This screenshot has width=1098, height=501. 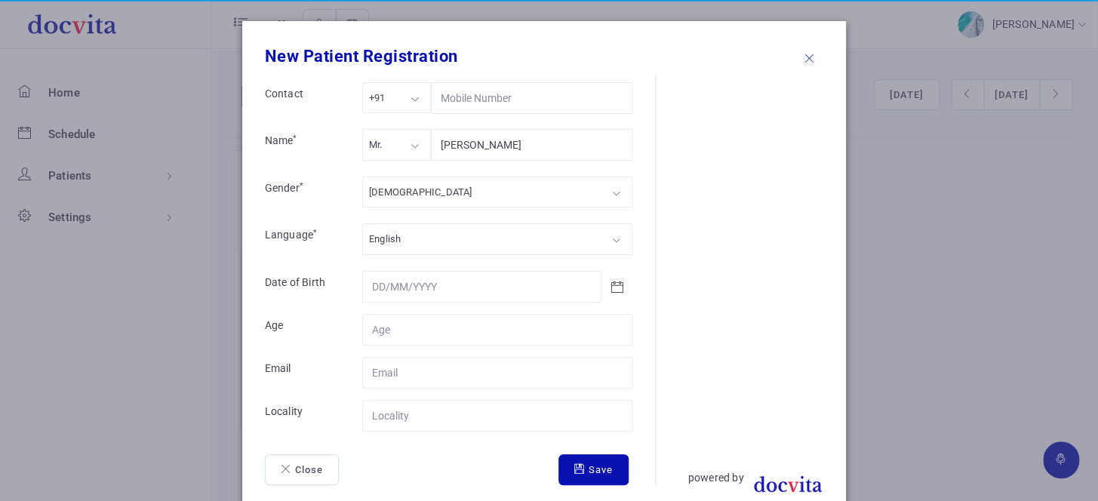 What do you see at coordinates (302, 285) in the screenshot?
I see `label: Date of Birth` at bounding box center [302, 285].